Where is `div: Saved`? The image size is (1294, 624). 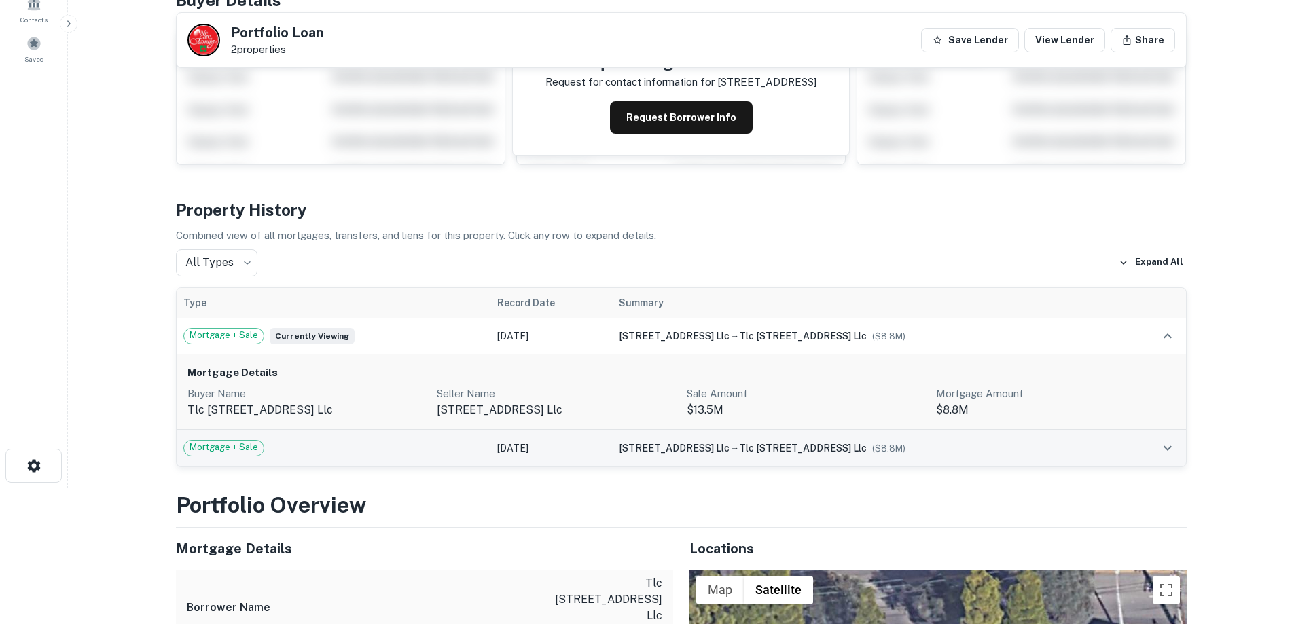
div: Saved is located at coordinates (34, 49).